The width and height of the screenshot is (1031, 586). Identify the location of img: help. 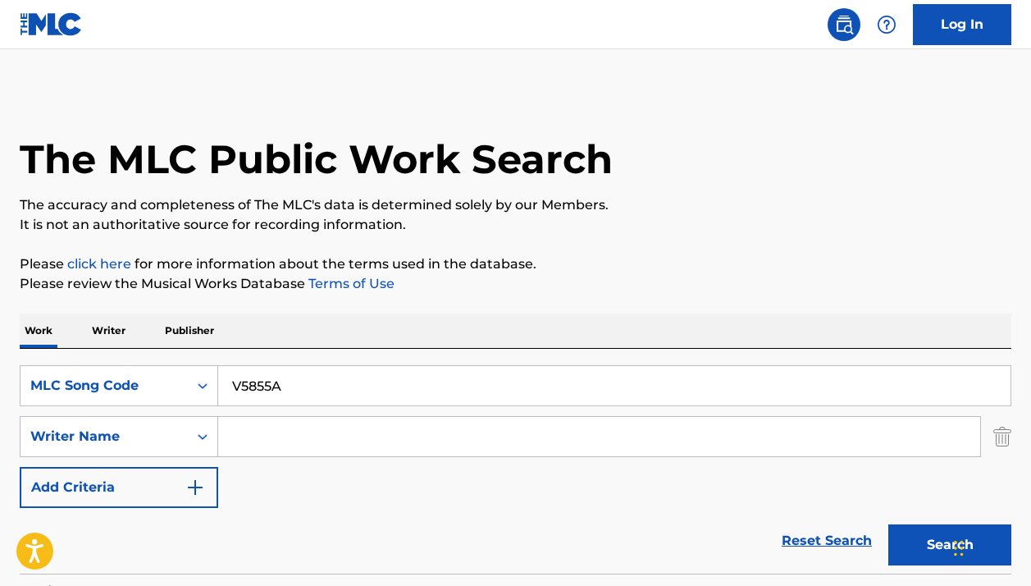
(887, 25).